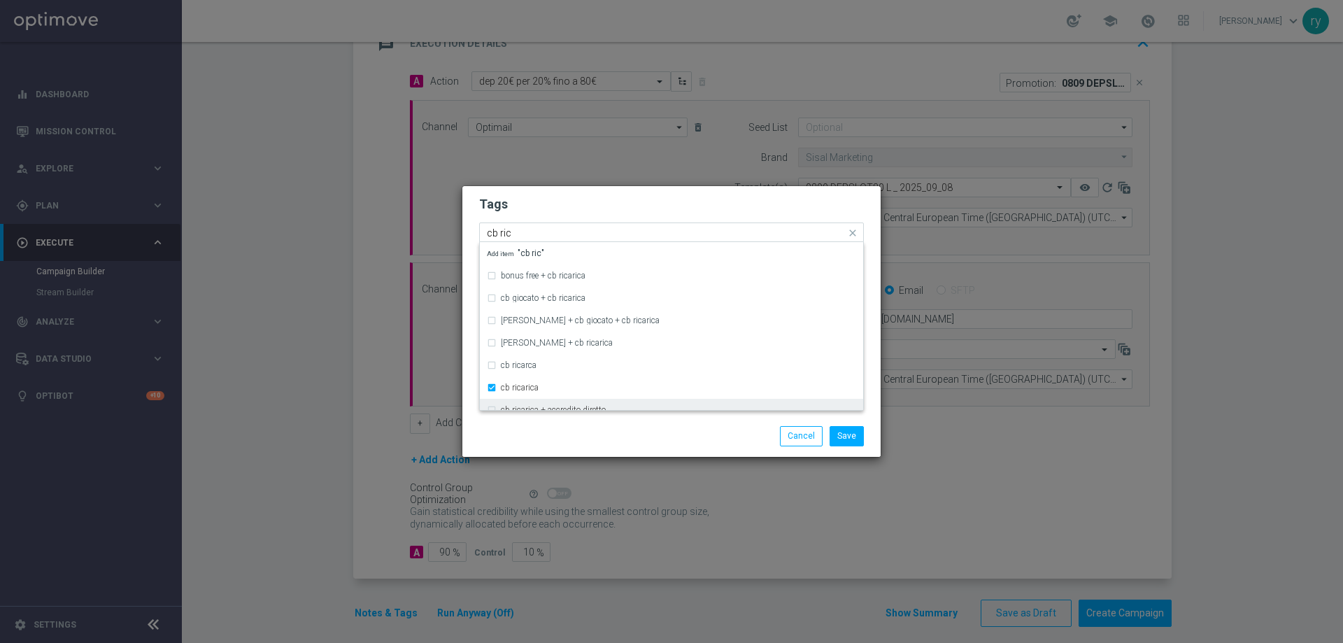 The width and height of the screenshot is (1343, 643). I want to click on label: bonus free + cb ricarica, so click(543, 276).